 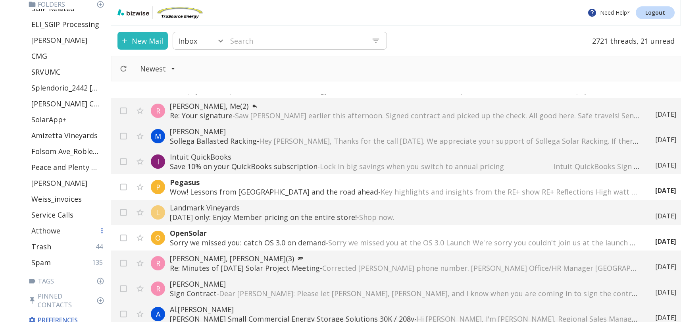 What do you see at coordinates (472, 217) in the screenshot?
I see `span: Shop now. ͏ ͏ ͏ ͏ ͏ ͏ ͏ ͏ ͏ ͏ ͏ ͏ ͏ ͏ ͏ ͏ ͏ ͏ ͏ ͏ ͏ ͏ ͏ ͏ ͏ ͏ ͏ ͏ ͏ ͏ ͏ ͏ ͏ ͏ ͏ ͏ ͏ ͏ ͏ ͏ ͏ ͏ ͏ ͏...` at bounding box center [472, 217].